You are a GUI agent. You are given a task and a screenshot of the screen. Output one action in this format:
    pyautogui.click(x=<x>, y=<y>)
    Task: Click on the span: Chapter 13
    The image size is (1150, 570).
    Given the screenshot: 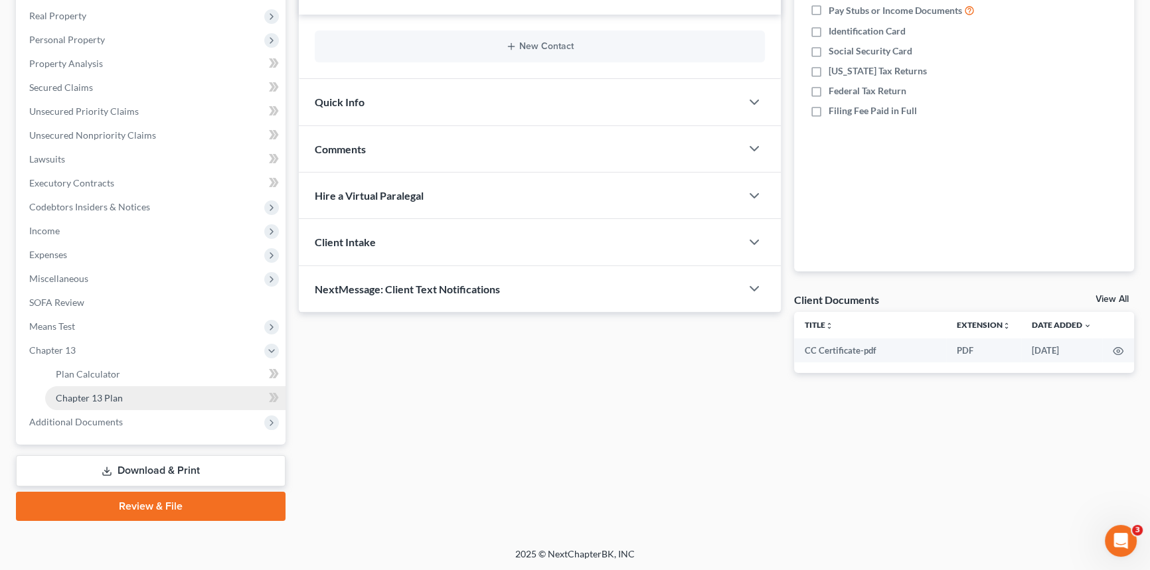 What is the action you would take?
    pyautogui.click(x=52, y=350)
    